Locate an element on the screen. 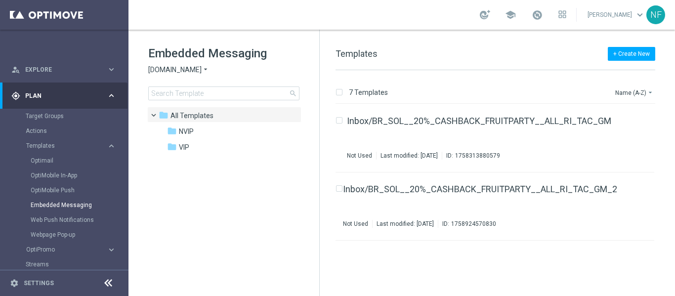  div: Optimail is located at coordinates (79, 161).